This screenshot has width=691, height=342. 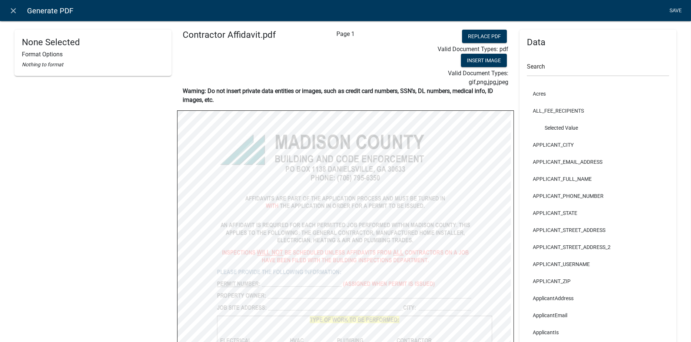 What do you see at coordinates (598, 145) in the screenshot?
I see `li: APPLICANT_CITY` at bounding box center [598, 145].